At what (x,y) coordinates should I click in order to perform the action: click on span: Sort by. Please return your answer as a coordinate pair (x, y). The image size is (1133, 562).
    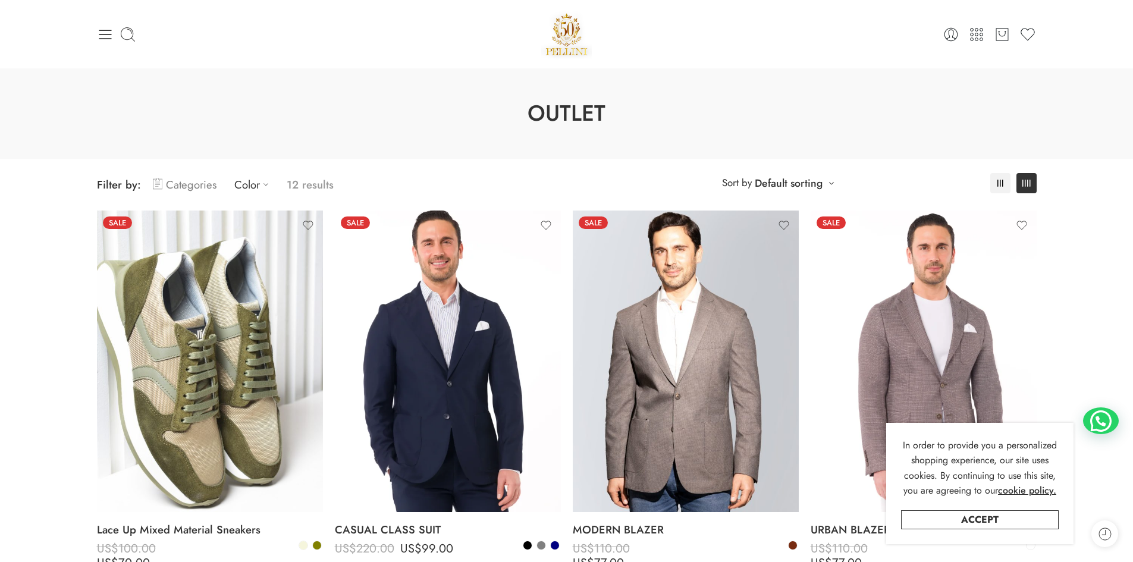
    Looking at the image, I should click on (737, 183).